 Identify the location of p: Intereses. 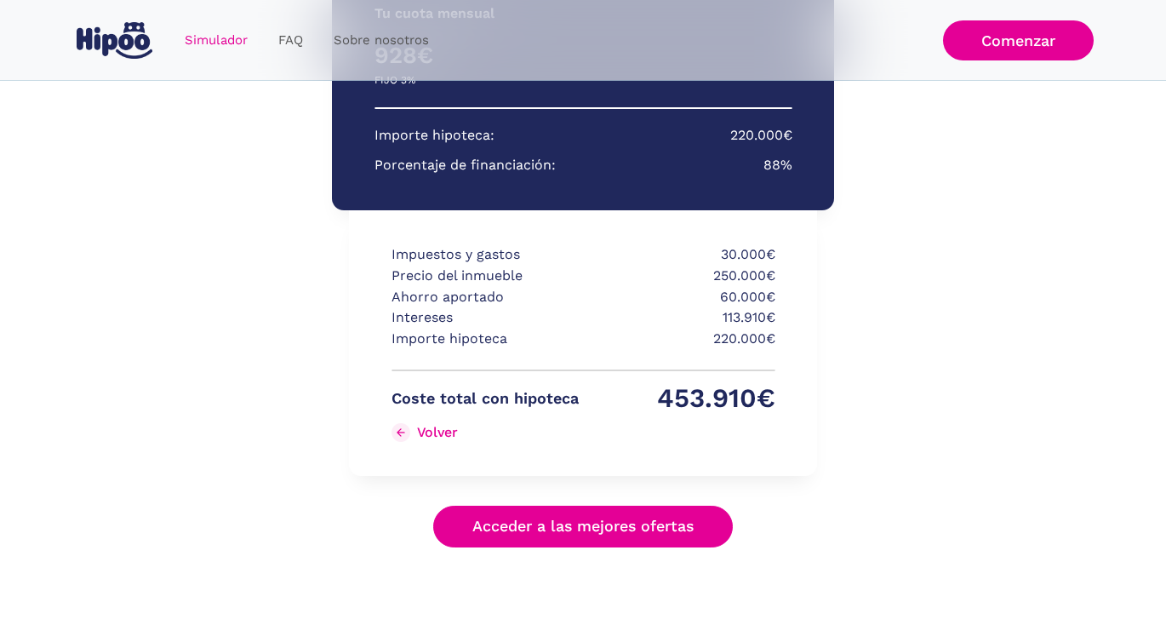
(485, 317).